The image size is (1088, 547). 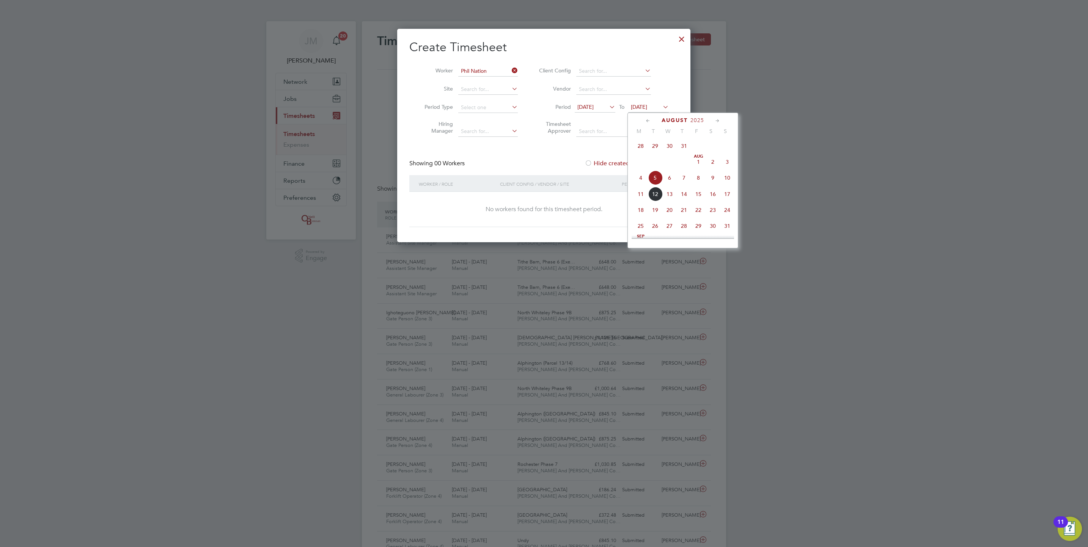 I want to click on span: 18, so click(x=641, y=210).